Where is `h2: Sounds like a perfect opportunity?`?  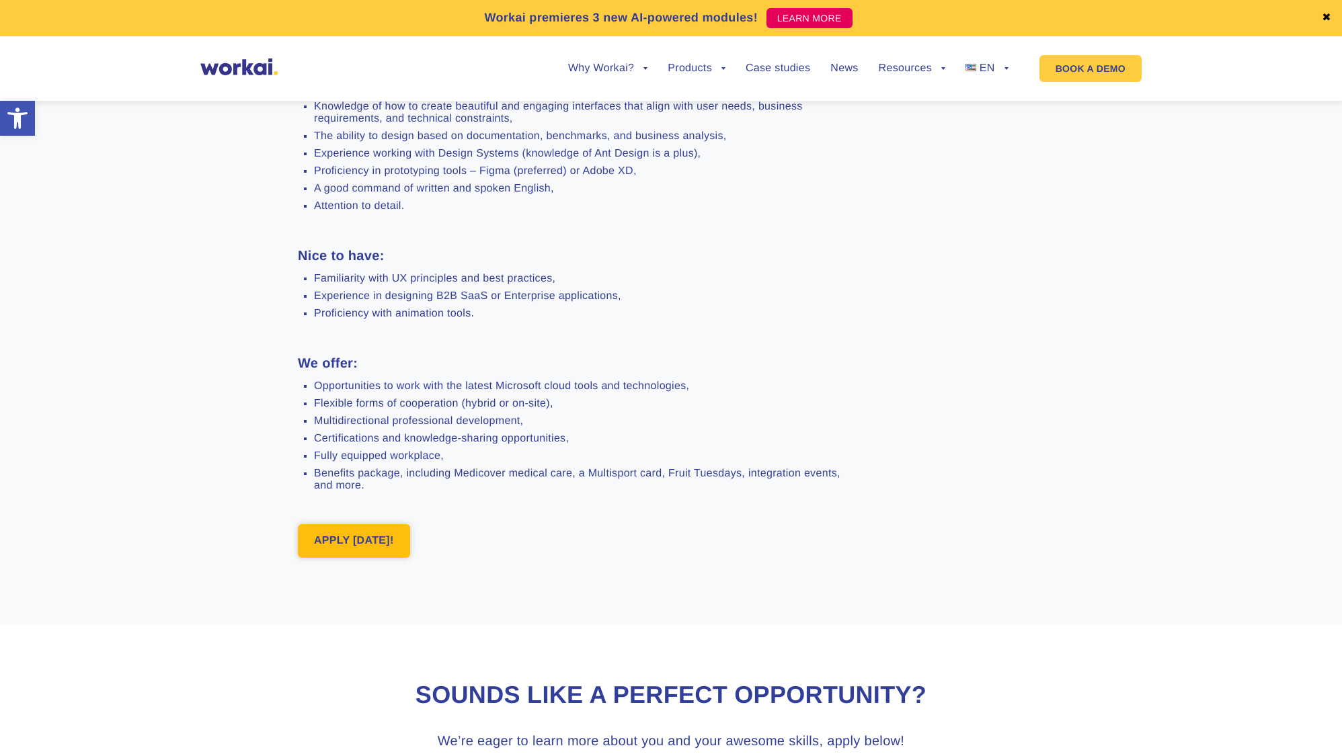 h2: Sounds like a perfect opportunity? is located at coordinates (671, 695).